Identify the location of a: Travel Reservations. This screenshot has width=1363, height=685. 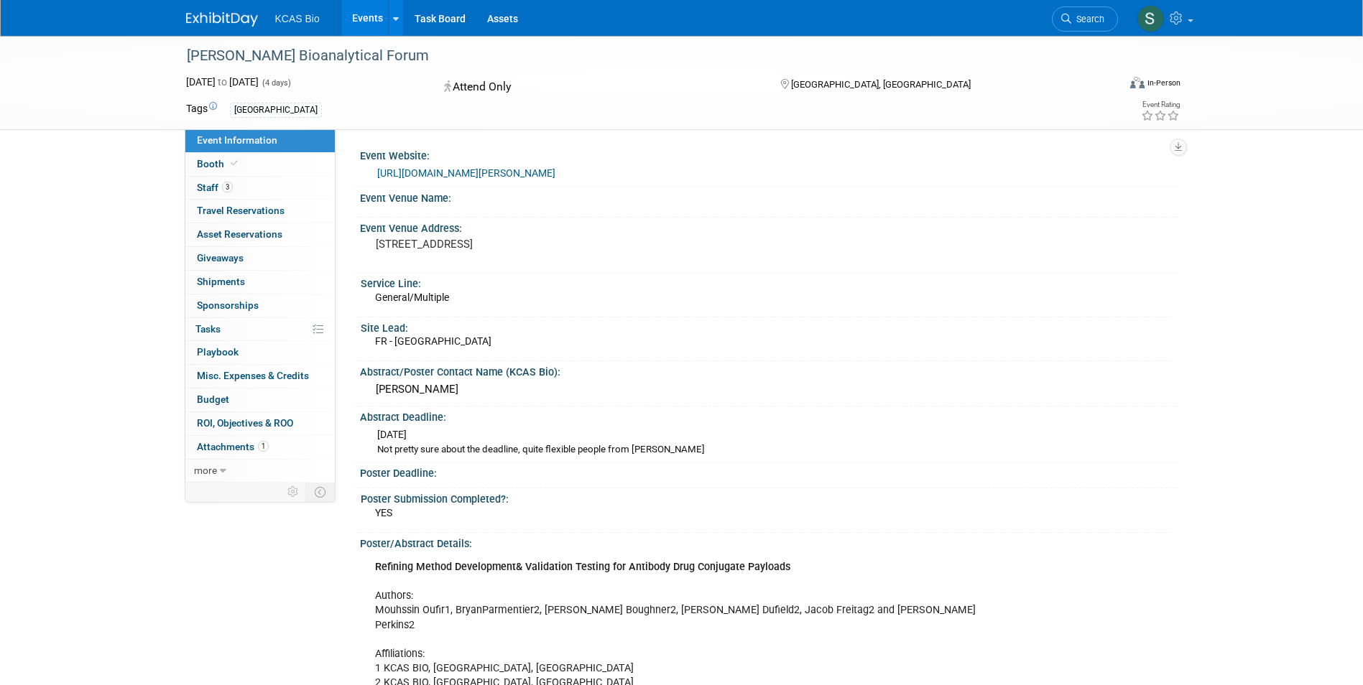
(260, 211).